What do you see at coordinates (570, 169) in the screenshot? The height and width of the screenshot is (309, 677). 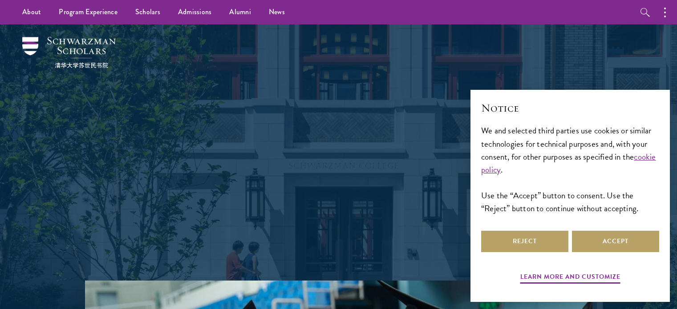 I see `div: We and selected third parties use cookies or similar technologies for technical purposes and, wit...` at bounding box center [570, 169].